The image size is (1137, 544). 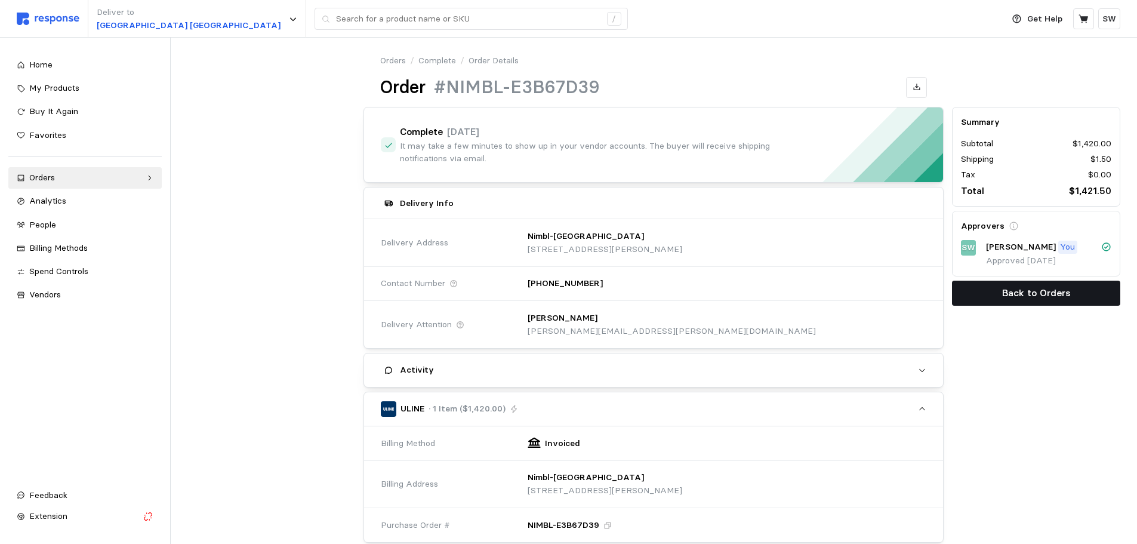 What do you see at coordinates (413, 284) in the screenshot?
I see `span: Contact Number` at bounding box center [413, 284].